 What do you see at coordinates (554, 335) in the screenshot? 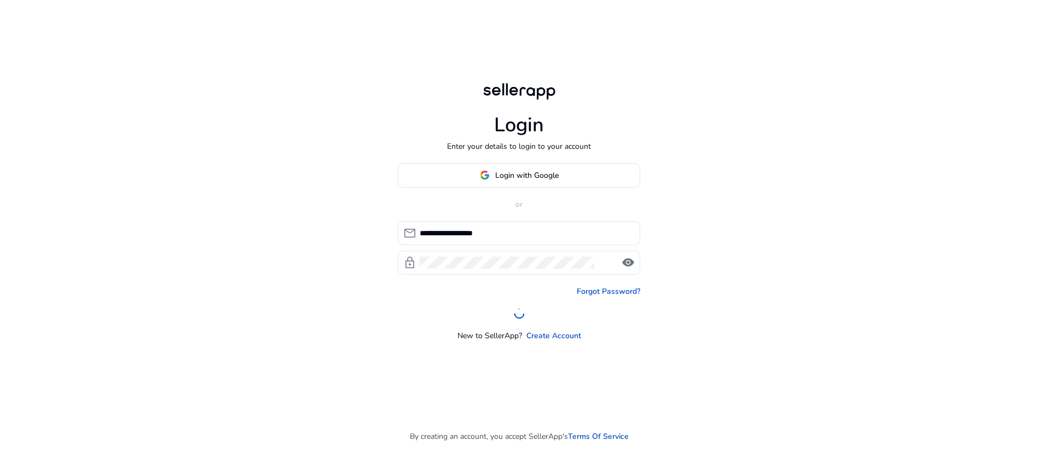
I see `a: Create Account` at bounding box center [554, 335].